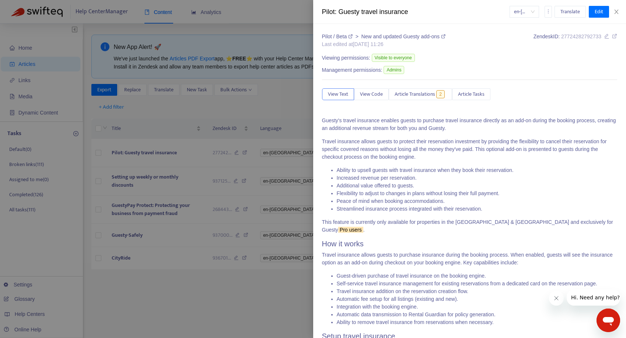 The height and width of the screenshot is (338, 626). What do you see at coordinates (470, 259) in the screenshot?
I see `p: Travel insurance allows guests to purchase insurance during the booking process. When enabled, gu...` at bounding box center [470, 259].